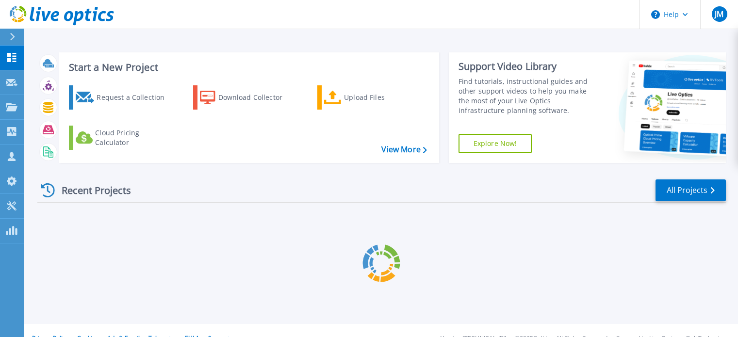 The width and height of the screenshot is (738, 337). Describe the element at coordinates (123, 138) in the screenshot. I see `a: Cloud Pricing Calculator` at that location.